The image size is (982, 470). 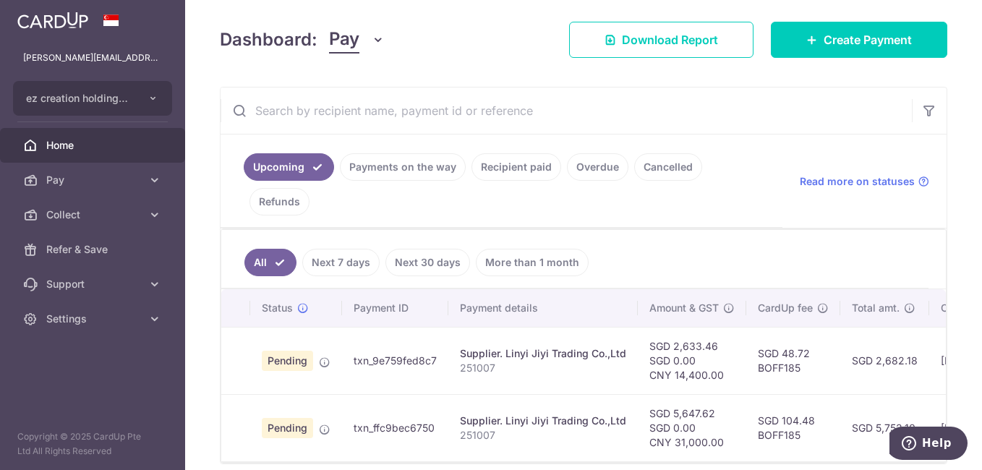 What do you see at coordinates (341, 262) in the screenshot?
I see `a: Next 7 days` at bounding box center [341, 262].